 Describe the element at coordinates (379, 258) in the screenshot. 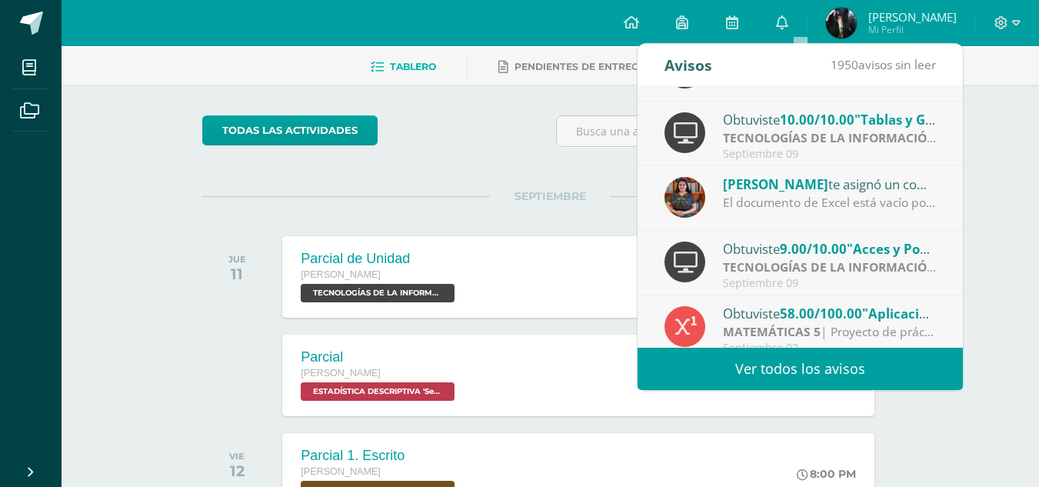

I see `div: Parcial de Unidad` at that location.